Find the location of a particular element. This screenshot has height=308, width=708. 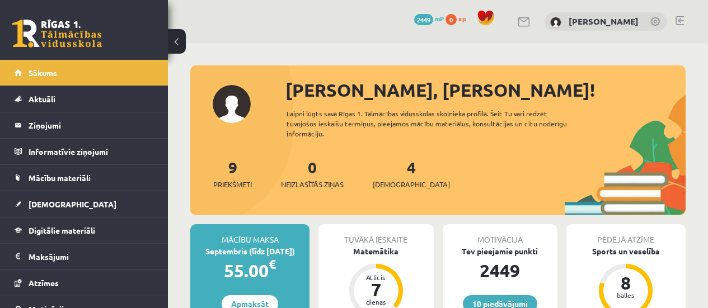

a: Sākums is located at coordinates (84, 73).